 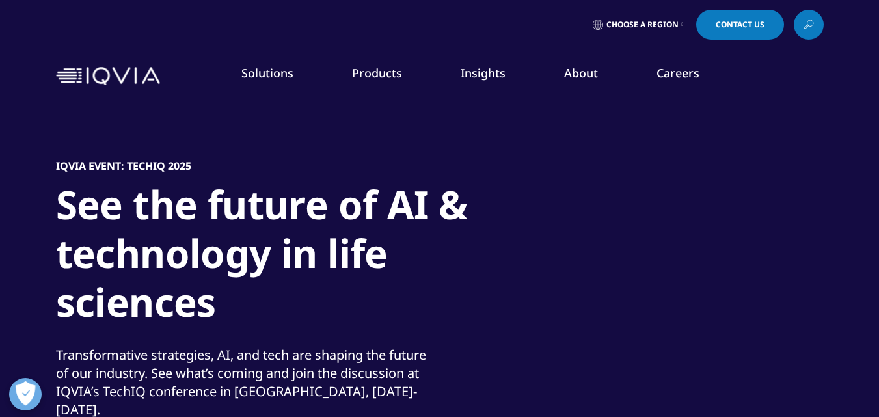 I want to click on nav: Primary, so click(x=495, y=76).